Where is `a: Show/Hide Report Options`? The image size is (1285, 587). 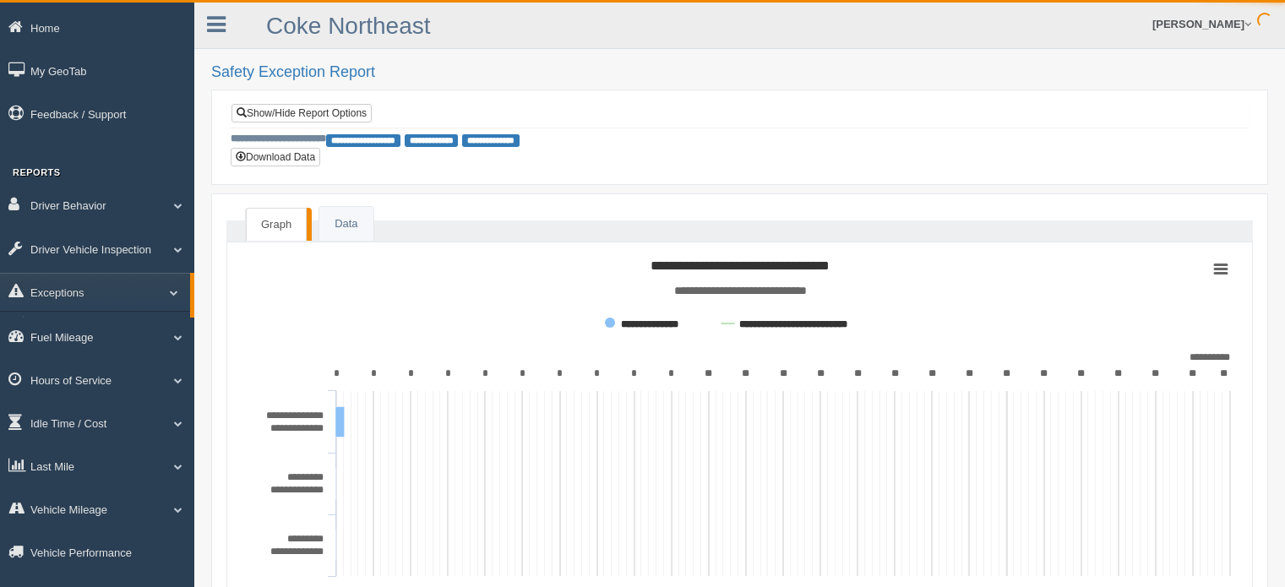
a: Show/Hide Report Options is located at coordinates (302, 113).